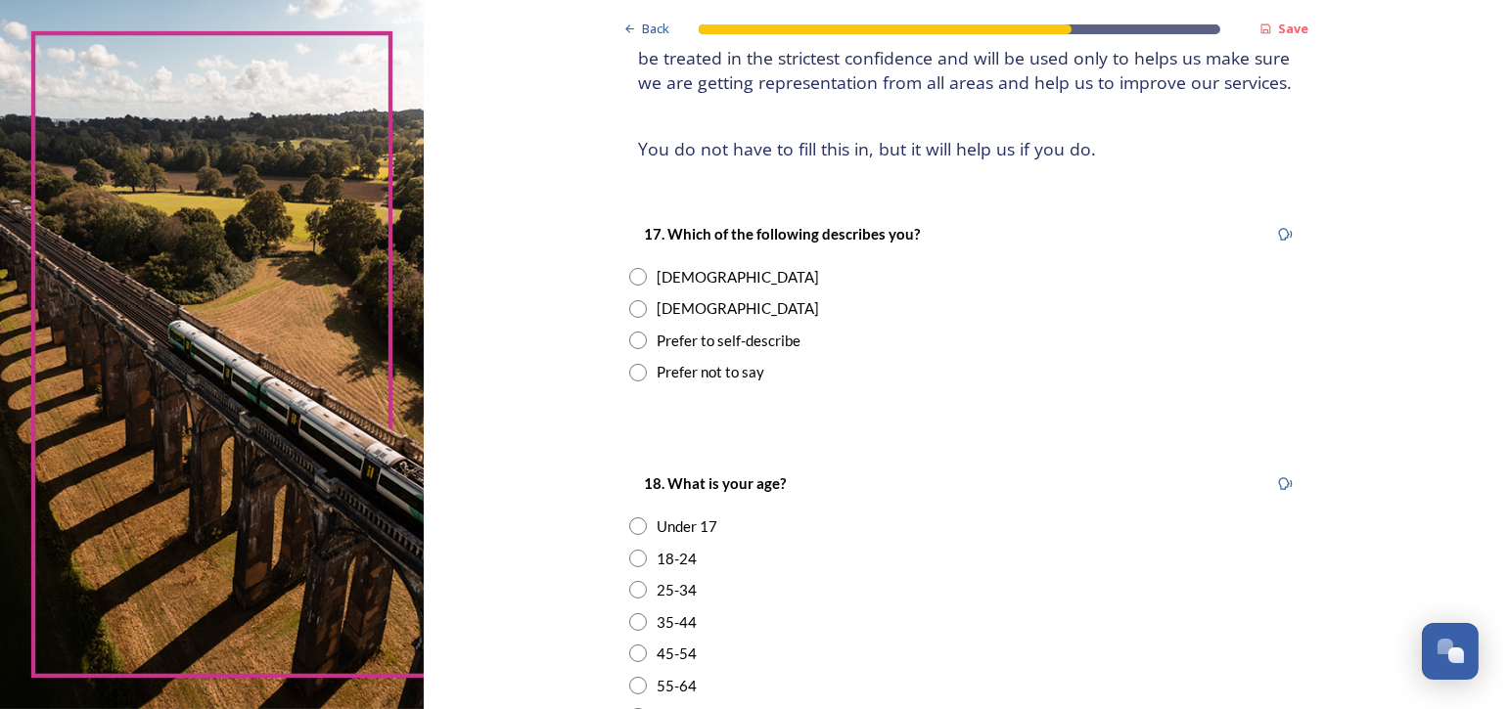 This screenshot has height=709, width=1508. What do you see at coordinates (1450, 652) in the screenshot?
I see `button: Open Chat` at bounding box center [1450, 652].